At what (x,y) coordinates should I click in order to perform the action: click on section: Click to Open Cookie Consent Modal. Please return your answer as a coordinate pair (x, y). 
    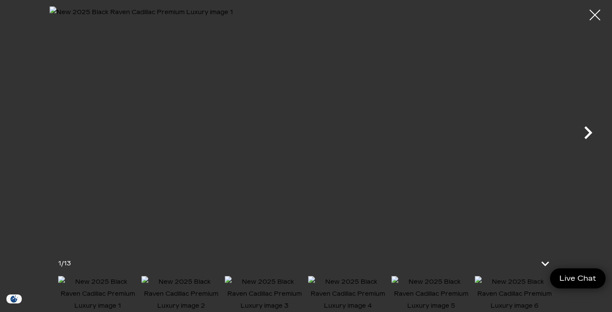
    Looking at the image, I should click on (14, 298).